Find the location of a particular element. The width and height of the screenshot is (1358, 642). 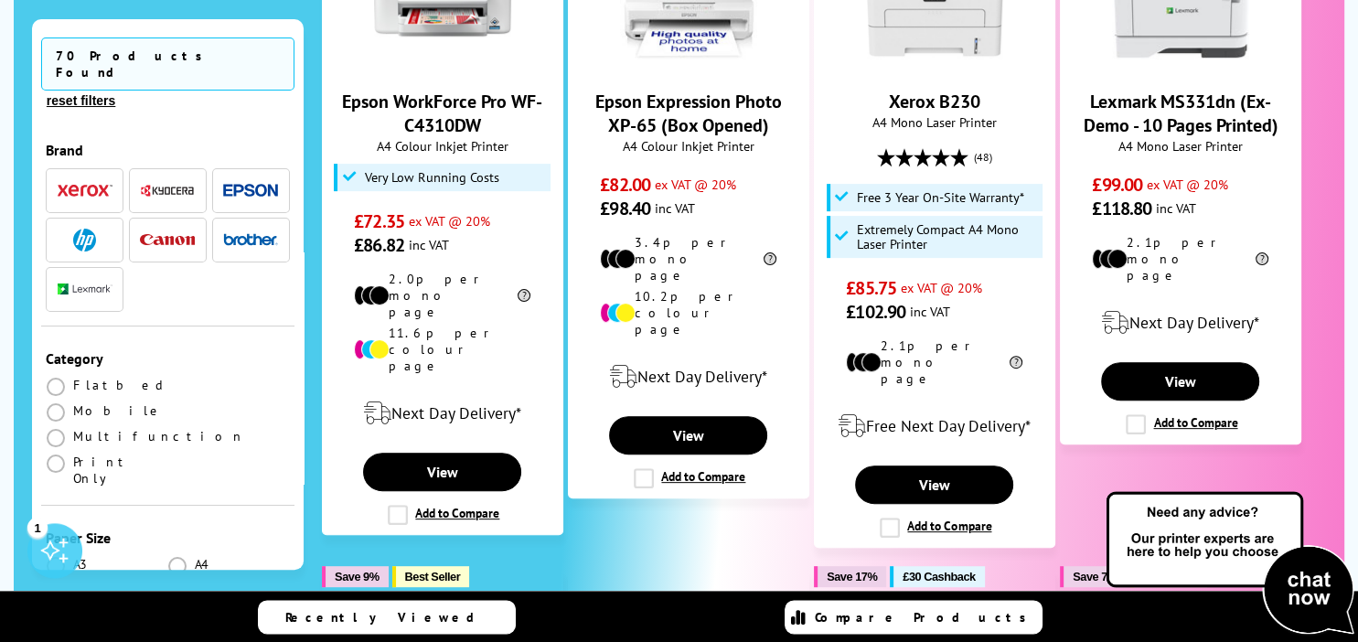

button: Save 7% is located at coordinates (1093, 576).